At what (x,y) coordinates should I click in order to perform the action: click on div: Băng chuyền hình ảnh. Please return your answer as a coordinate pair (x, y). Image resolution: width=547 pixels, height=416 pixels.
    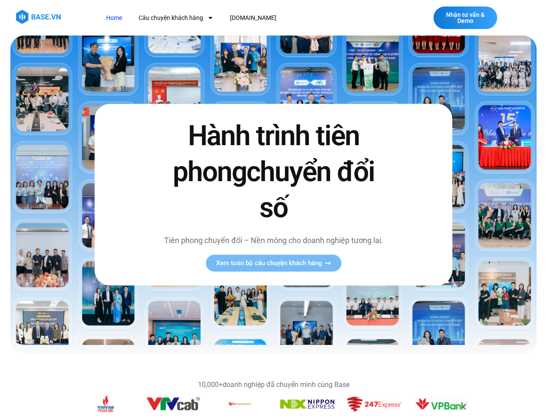
    Looking at the image, I should click on (274, 405).